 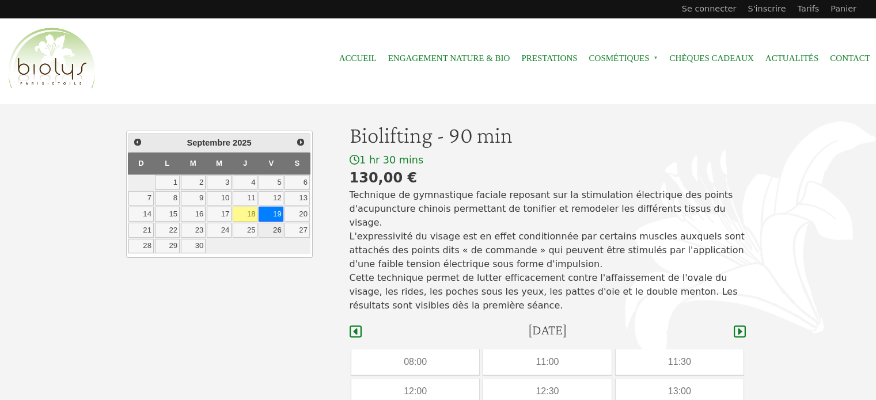 I want to click on a: Actualités, so click(x=792, y=58).